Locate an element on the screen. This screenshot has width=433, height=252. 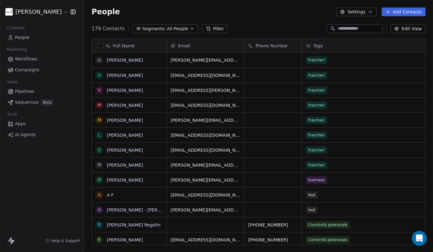
div: G is located at coordinates (99, 60).